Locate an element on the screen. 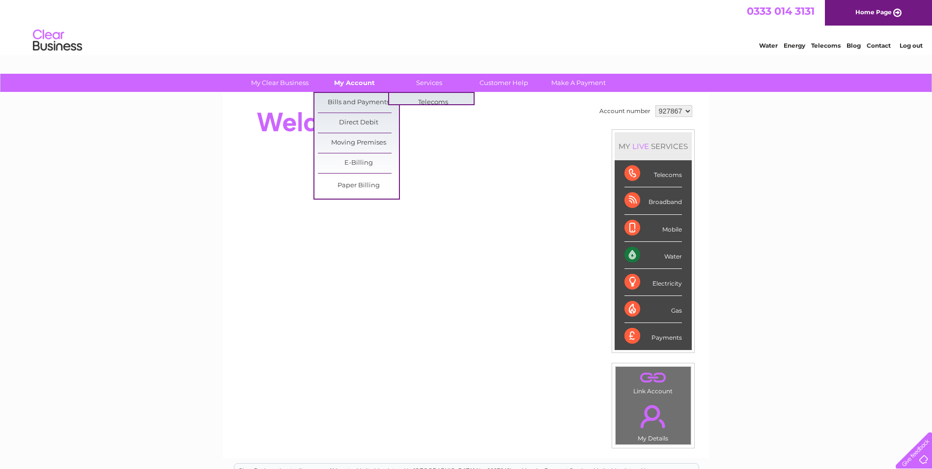  a: Moving Premises is located at coordinates (358, 143).